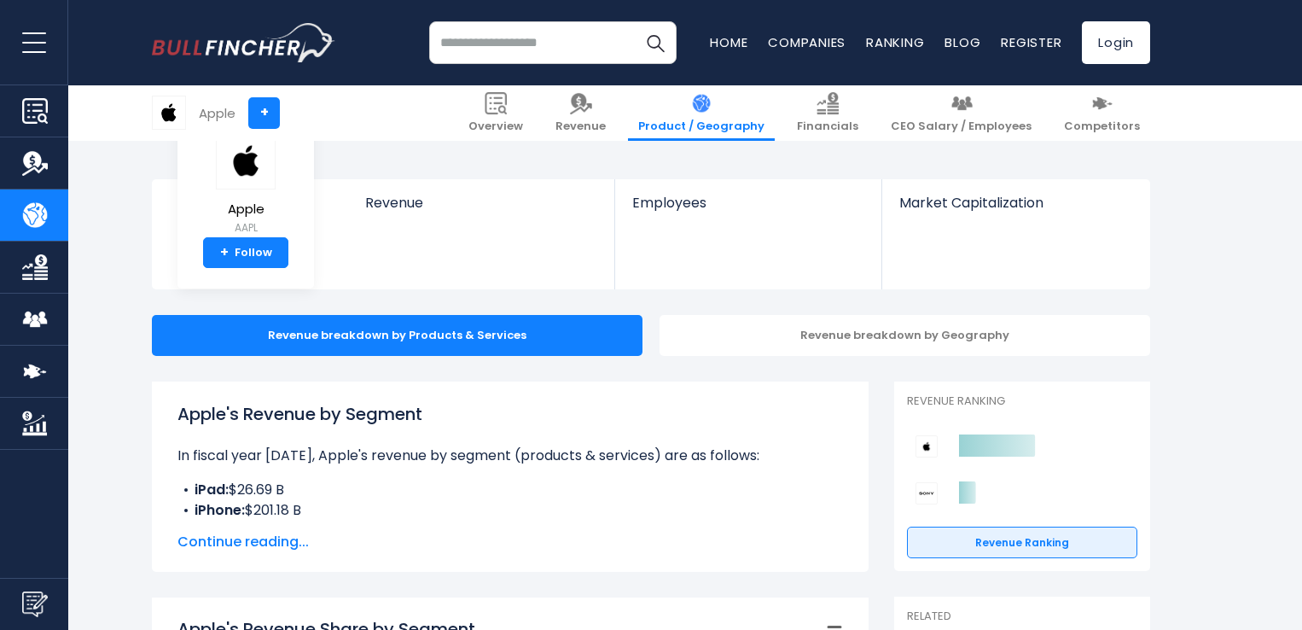  I want to click on span: Product / Geography, so click(701, 126).